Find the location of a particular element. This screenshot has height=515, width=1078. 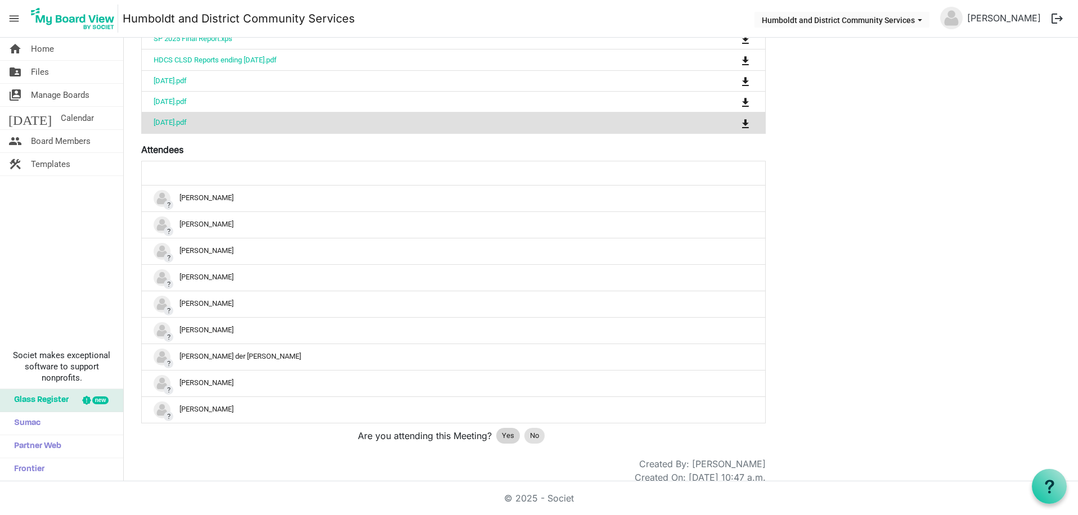

a: SP 2025 Final Report.xps is located at coordinates (193, 38).